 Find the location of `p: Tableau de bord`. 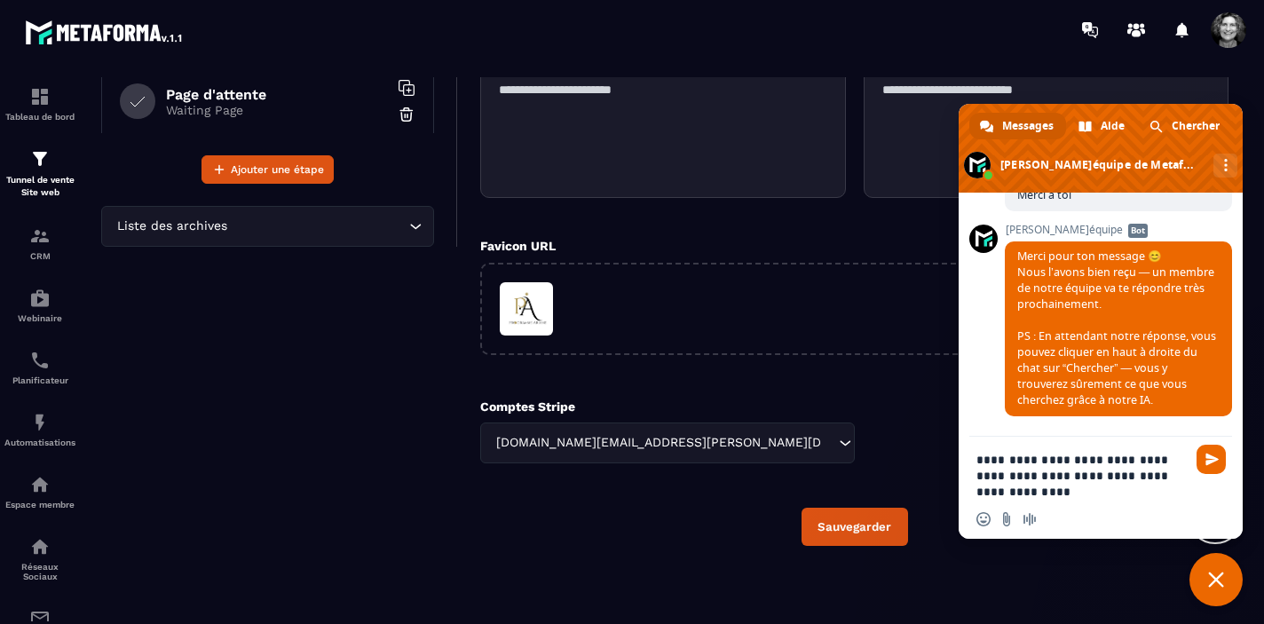

p: Tableau de bord is located at coordinates (40, 116).